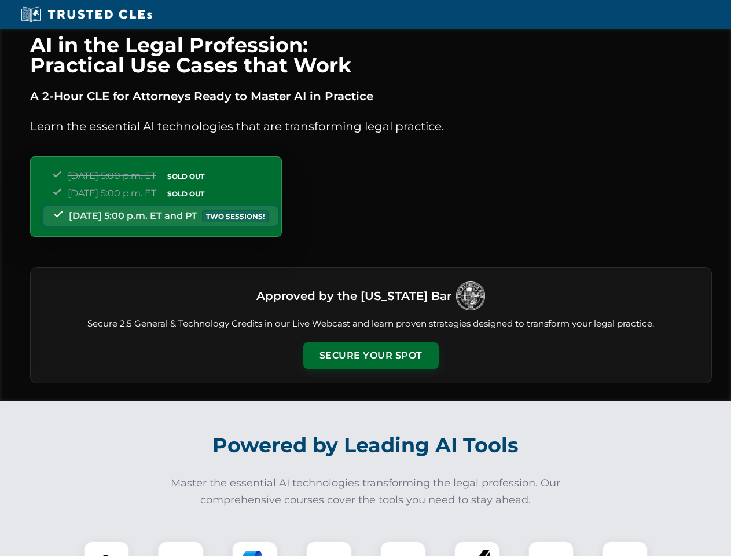 This screenshot has height=556, width=731. What do you see at coordinates (366, 492) in the screenshot?
I see `p: Master the essential AI technologies transforming the legal profession. Our comprehensive courses...` at bounding box center [366, 492].